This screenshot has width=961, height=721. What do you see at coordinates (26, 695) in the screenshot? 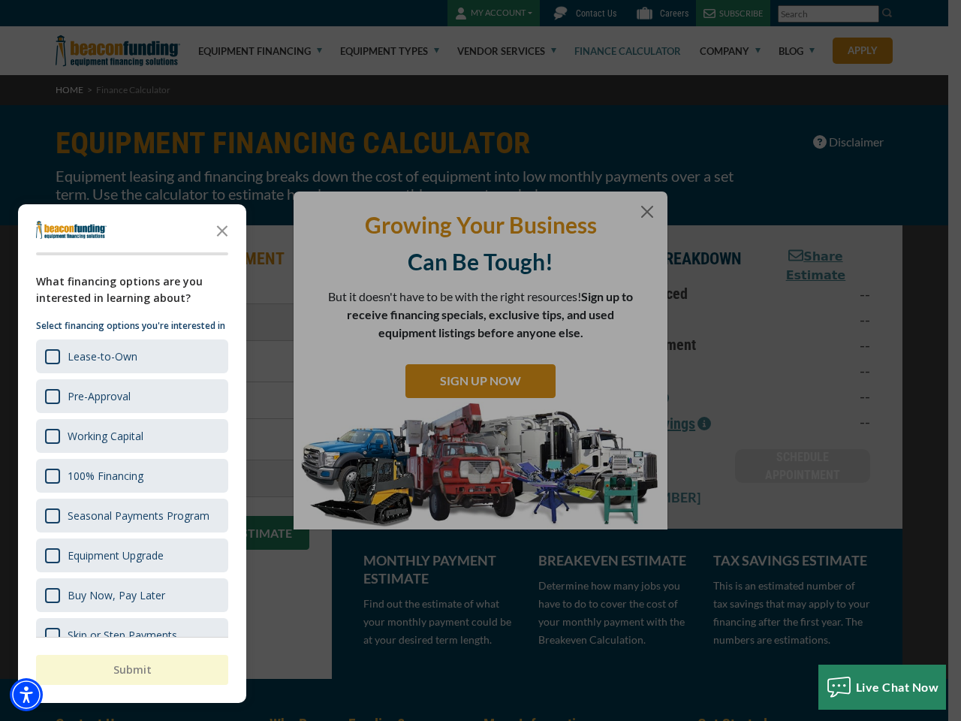
I see `div: Accessibility Menu` at bounding box center [26, 695].